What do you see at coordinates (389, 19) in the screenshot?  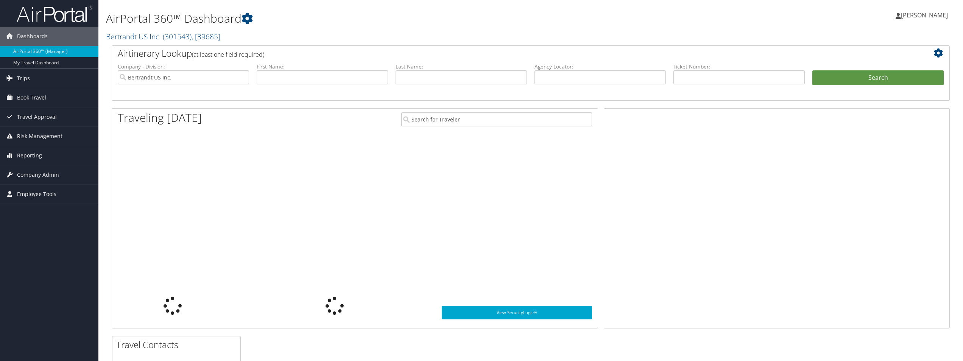 I see `h1: AirPortal 360™ Dashboard` at bounding box center [389, 19].